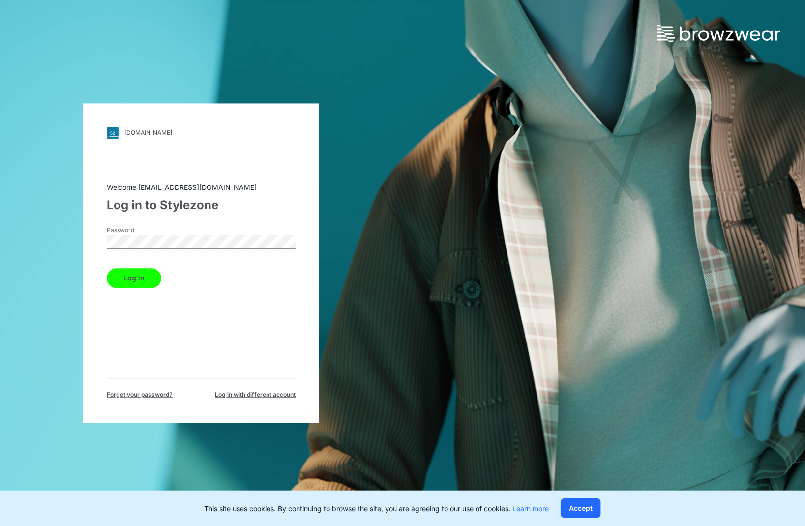 This screenshot has width=805, height=526. Describe the element at coordinates (530, 508) in the screenshot. I see `a: Learn more` at that location.